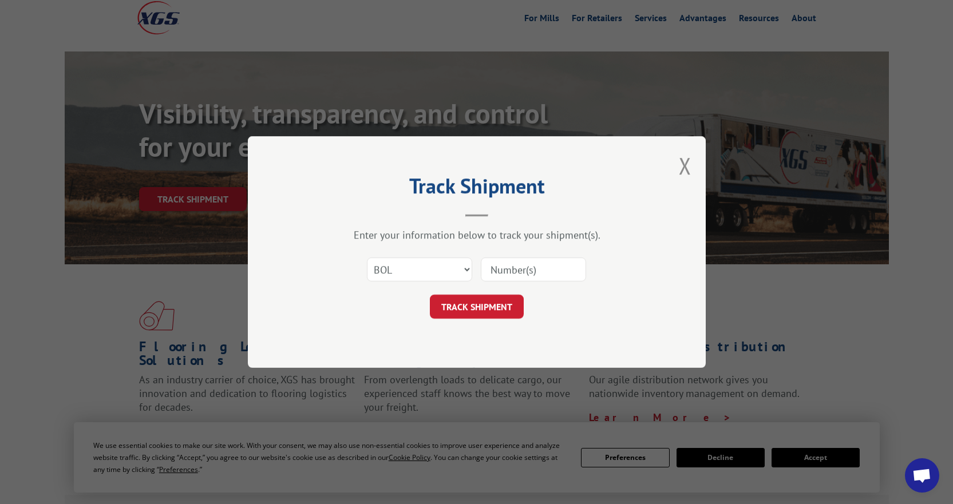 This screenshot has height=504, width=953. What do you see at coordinates (477, 235) in the screenshot?
I see `div: Enter your information below to track your shipment(s).` at bounding box center [477, 235].